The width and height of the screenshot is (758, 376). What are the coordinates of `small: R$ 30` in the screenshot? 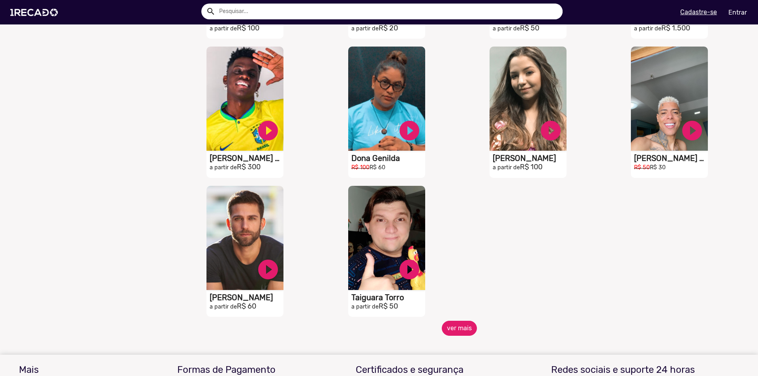 It's located at (658, 167).